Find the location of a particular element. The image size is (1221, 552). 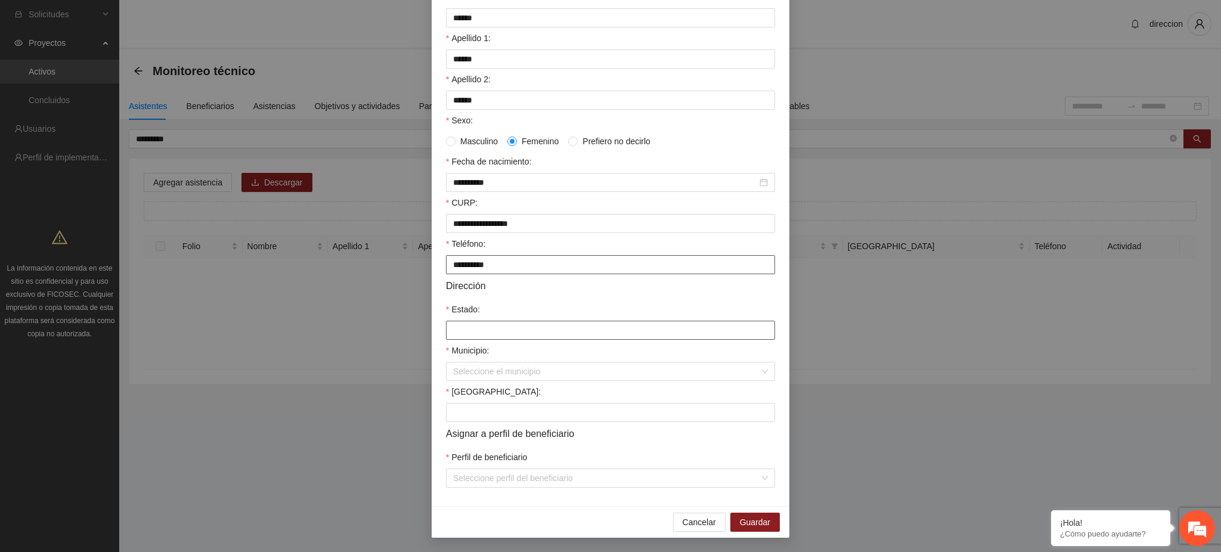

span: Prefiero no decirlo is located at coordinates (617, 141).